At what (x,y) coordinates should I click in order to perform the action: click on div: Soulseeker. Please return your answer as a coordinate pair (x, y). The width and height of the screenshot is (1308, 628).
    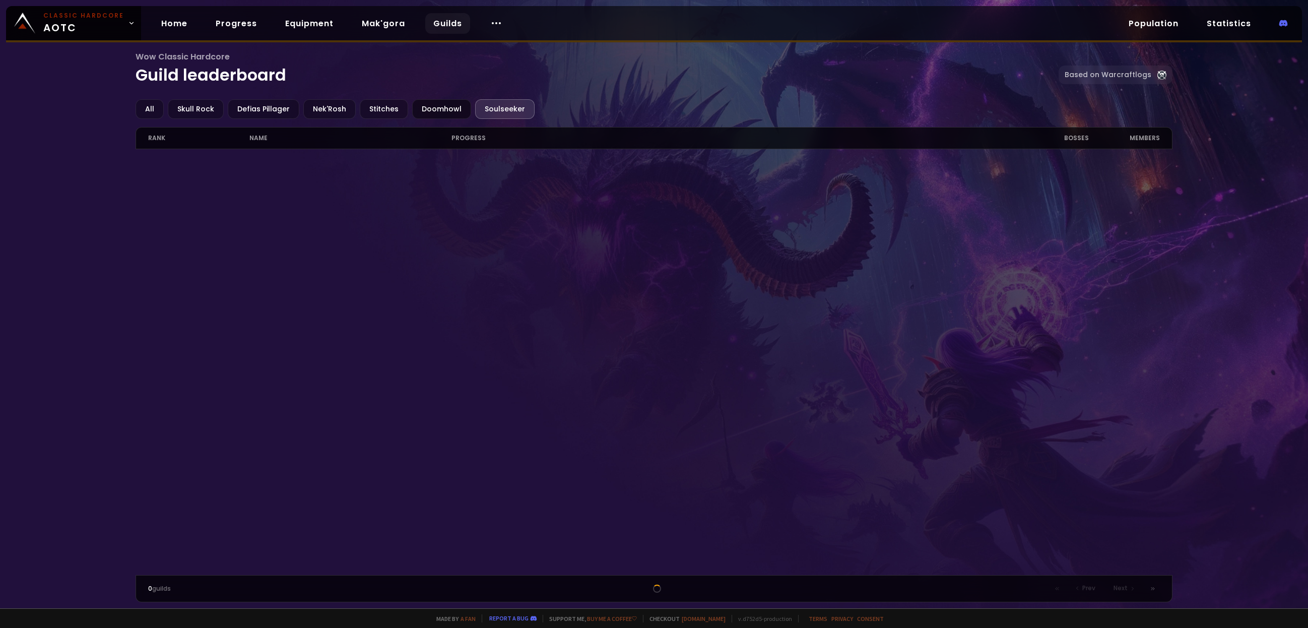
    Looking at the image, I should click on (505, 109).